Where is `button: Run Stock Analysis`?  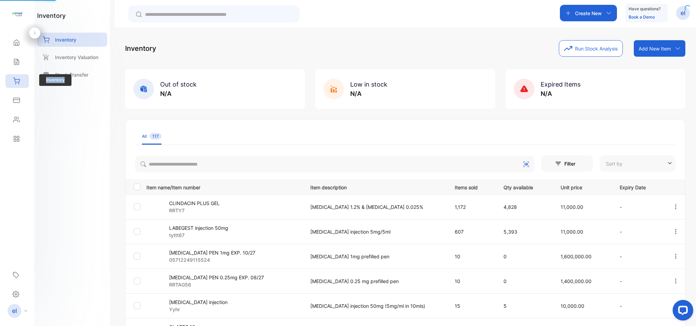
button: Run Stock Analysis is located at coordinates (591, 48).